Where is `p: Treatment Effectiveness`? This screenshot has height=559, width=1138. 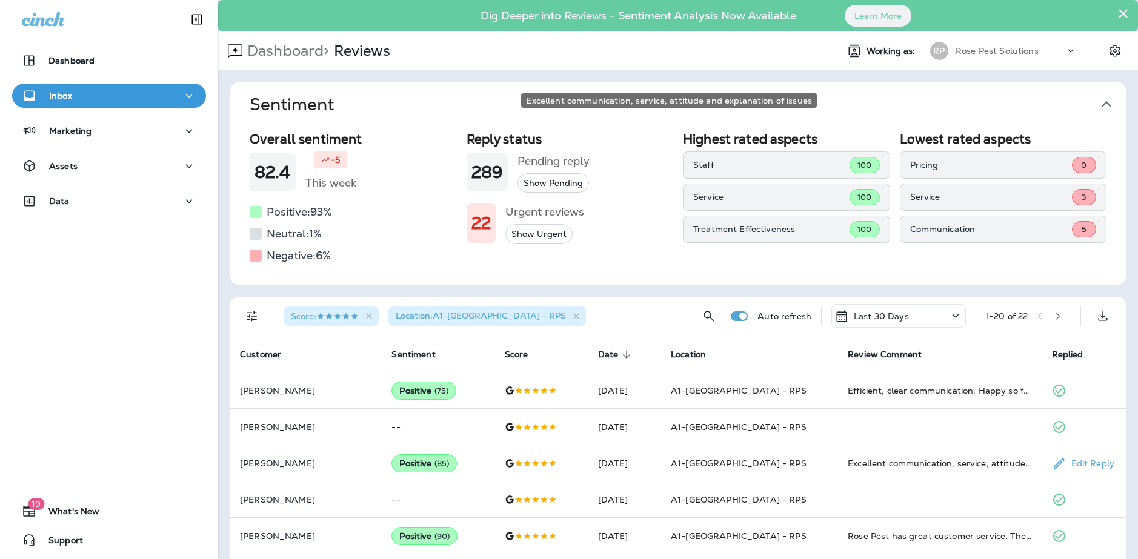 p: Treatment Effectiveness is located at coordinates (771, 229).